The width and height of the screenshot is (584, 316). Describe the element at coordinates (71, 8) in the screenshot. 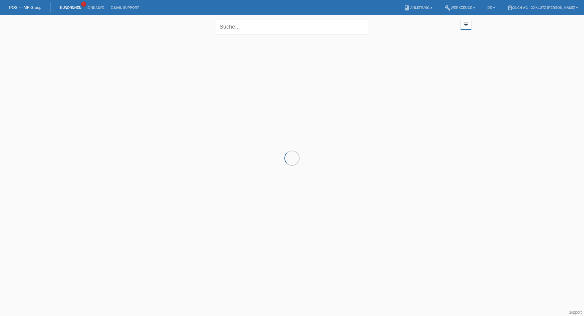

I see `a: Kund*innen` at that location.